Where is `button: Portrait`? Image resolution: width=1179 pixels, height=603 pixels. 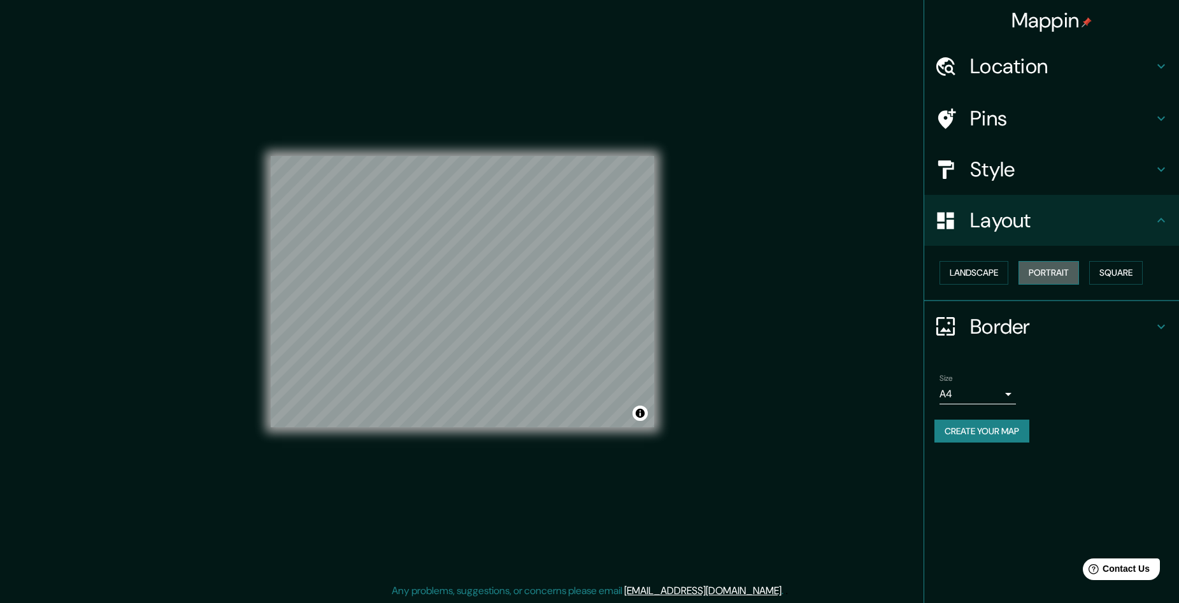
button: Portrait is located at coordinates (1049, 273).